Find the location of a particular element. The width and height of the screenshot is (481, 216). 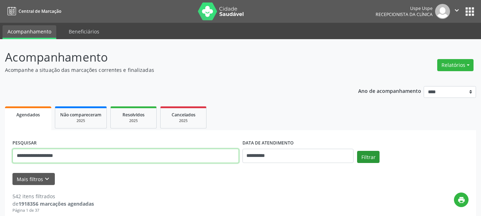

div: 542 itens filtrados is located at coordinates (53, 196).